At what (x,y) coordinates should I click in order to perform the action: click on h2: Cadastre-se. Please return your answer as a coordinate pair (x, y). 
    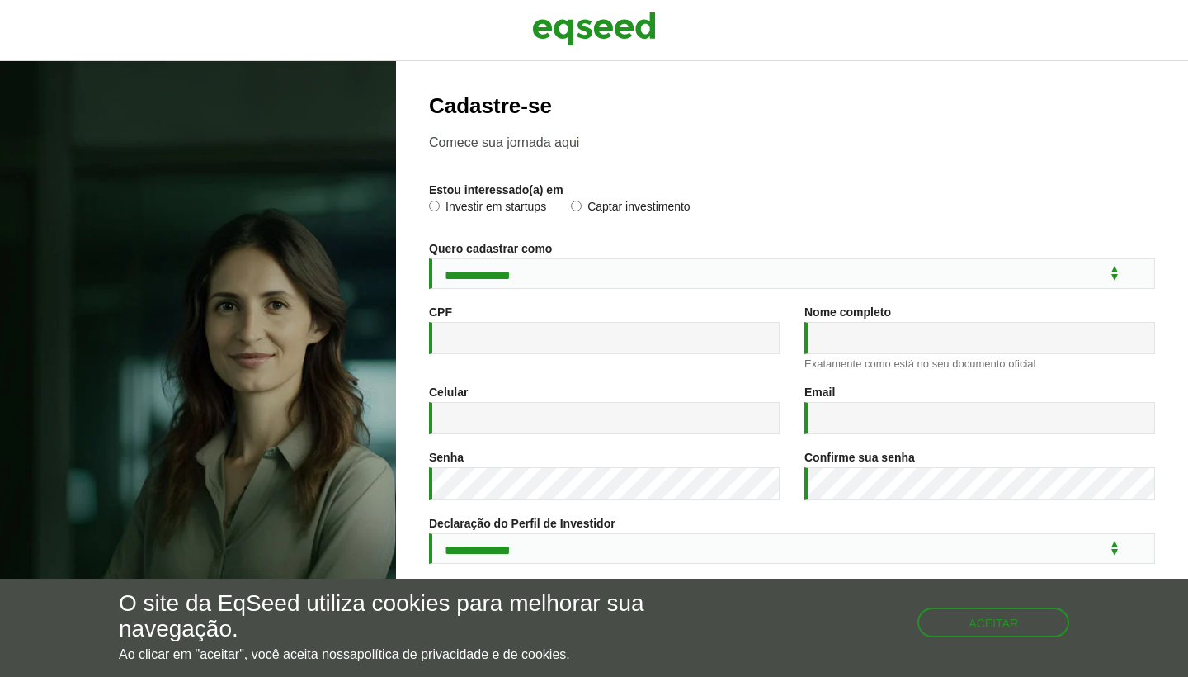
    Looking at the image, I should click on (792, 106).